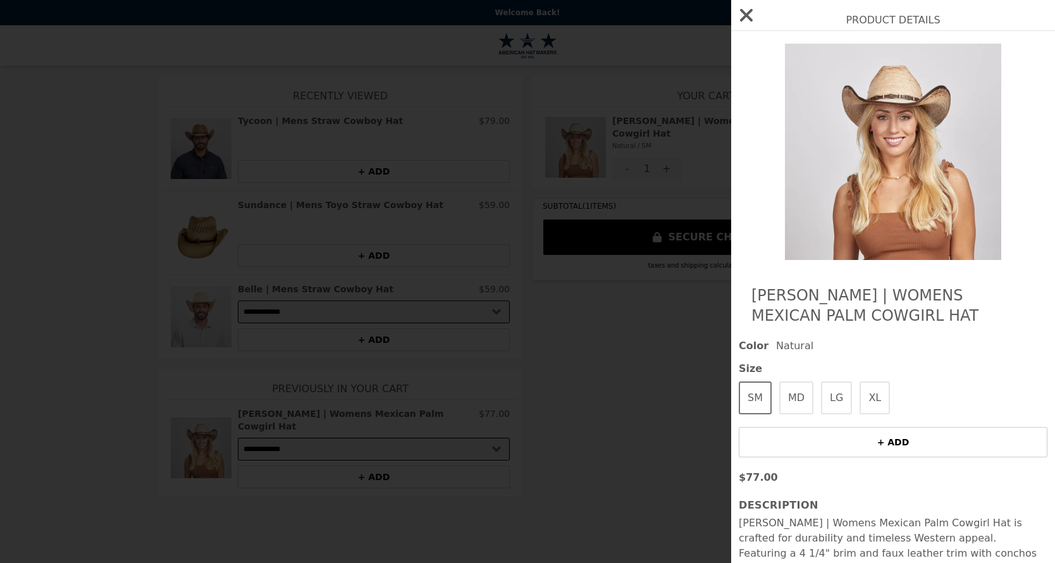  What do you see at coordinates (875, 398) in the screenshot?
I see `button: XL` at bounding box center [875, 398].